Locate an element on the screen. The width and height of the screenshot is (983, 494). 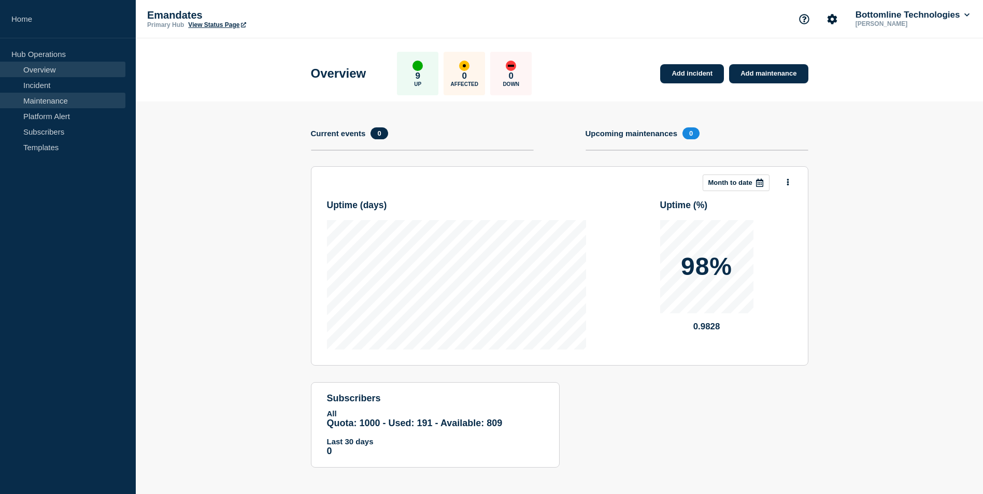
p: Affected is located at coordinates (464, 84).